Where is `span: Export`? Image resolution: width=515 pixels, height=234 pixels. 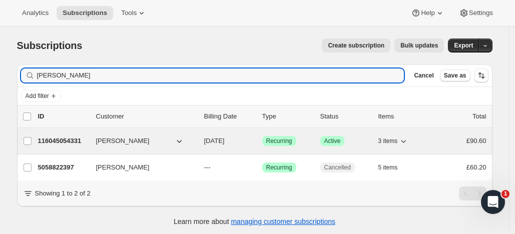
span: Export is located at coordinates (464, 46).